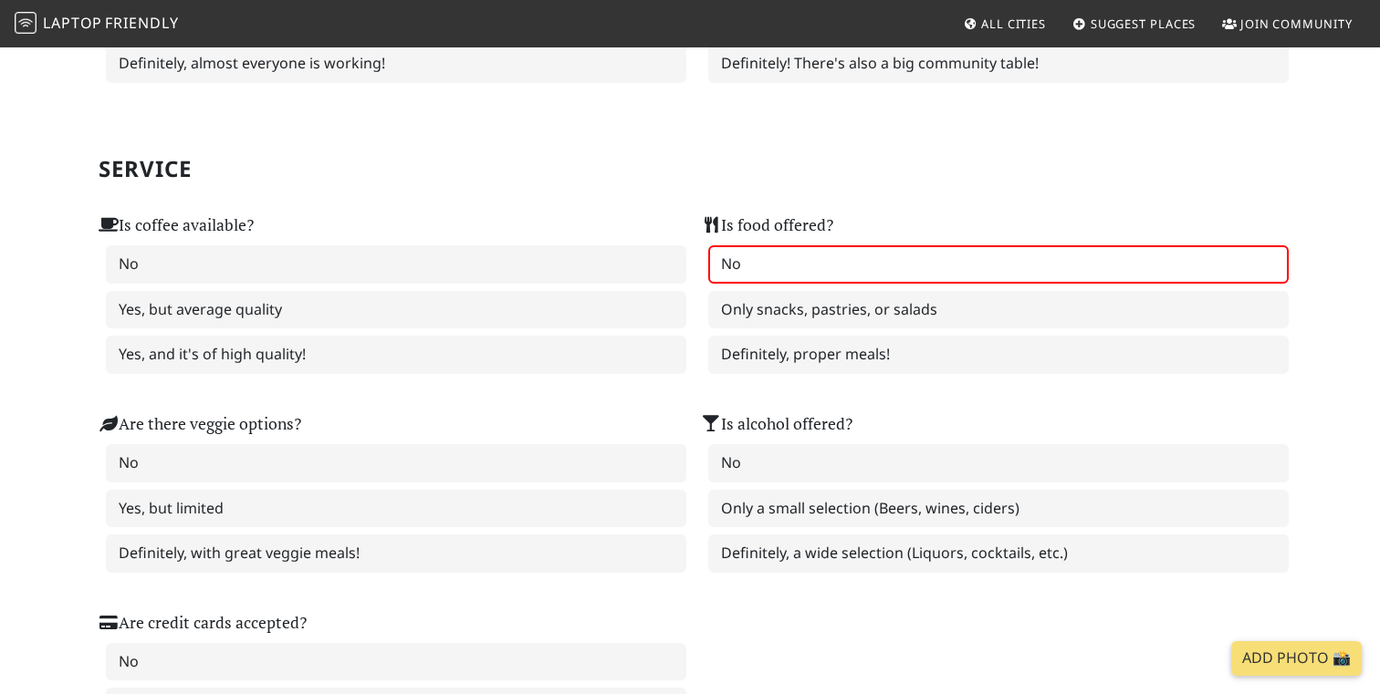 Image resolution: width=1380 pixels, height=694 pixels. What do you see at coordinates (72, 23) in the screenshot?
I see `span: Laptop` at bounding box center [72, 23].